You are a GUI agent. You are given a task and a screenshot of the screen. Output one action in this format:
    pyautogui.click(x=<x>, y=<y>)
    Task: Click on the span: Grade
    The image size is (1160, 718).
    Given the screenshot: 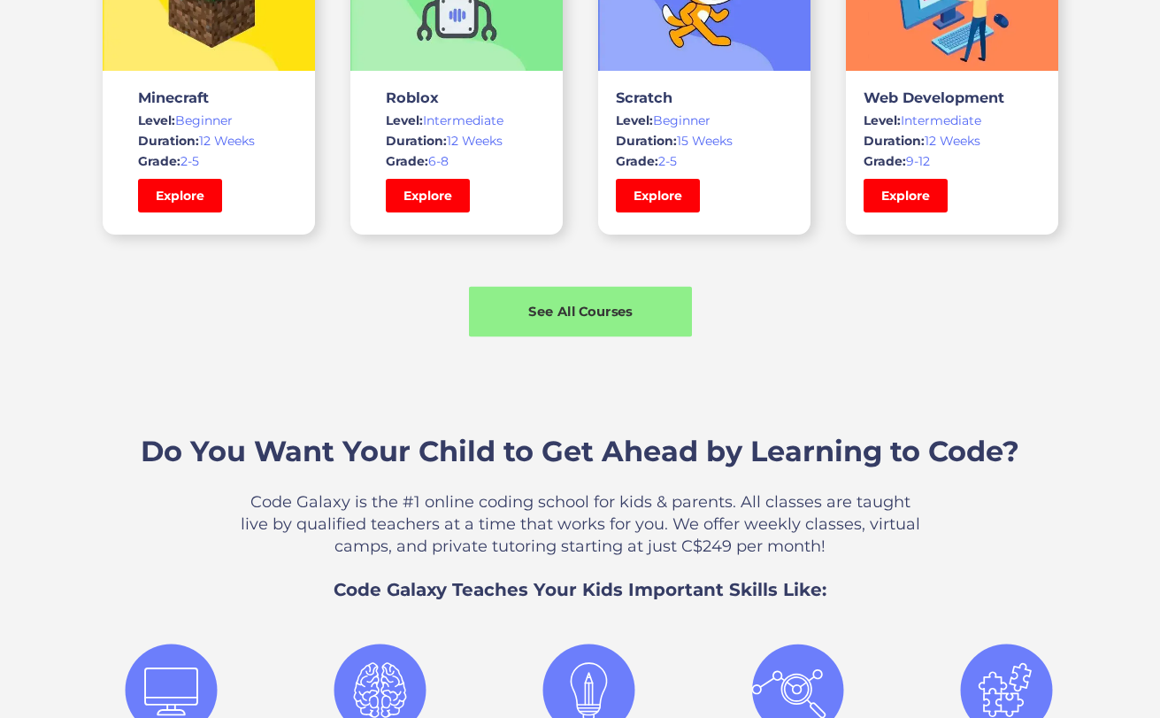 What is the action you would take?
    pyautogui.click(x=405, y=161)
    